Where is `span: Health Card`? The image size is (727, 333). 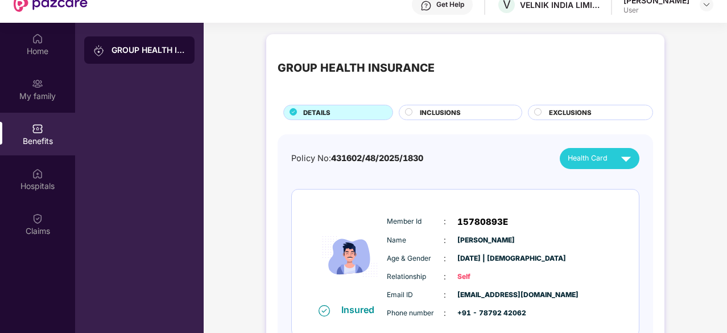
span: Health Card is located at coordinates (587, 158).